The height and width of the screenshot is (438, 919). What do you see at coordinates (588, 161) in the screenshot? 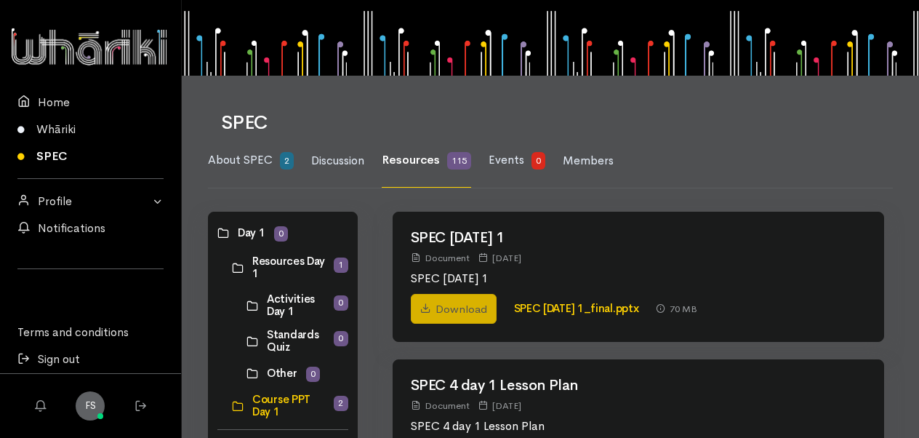
I see `a: Members` at bounding box center [588, 161].